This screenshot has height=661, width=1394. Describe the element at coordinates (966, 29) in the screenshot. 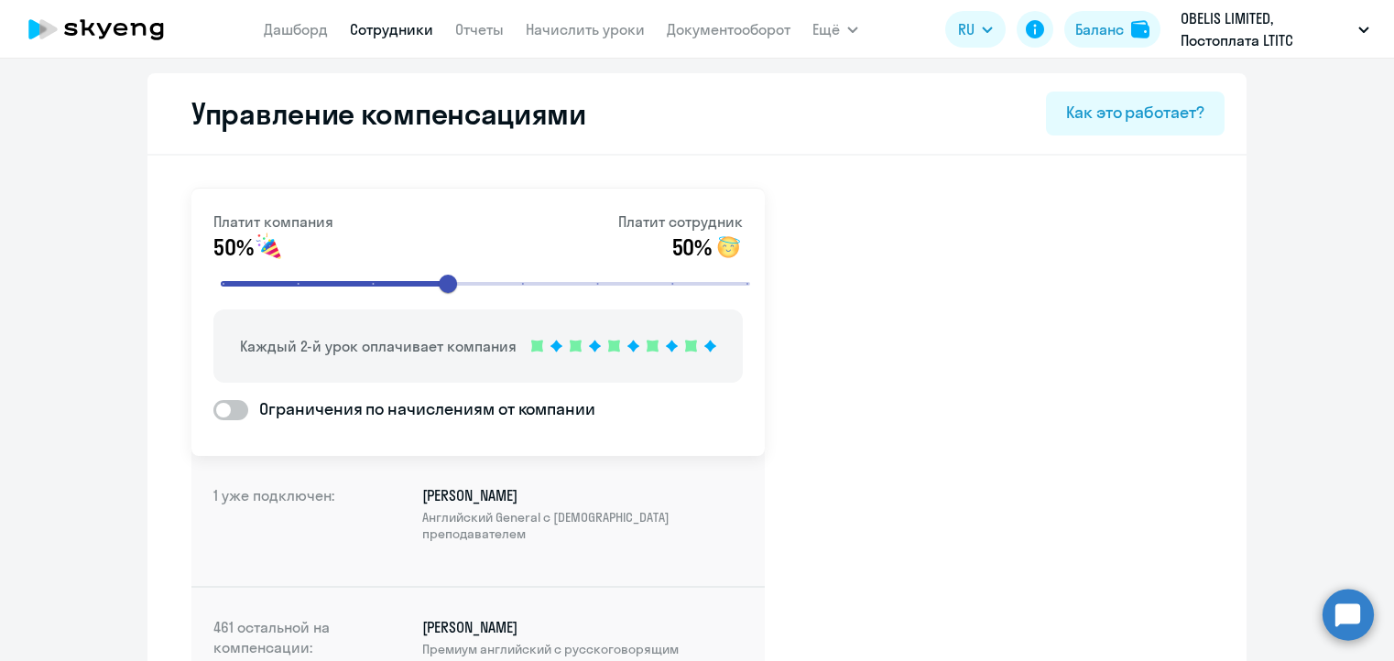

I see `span: RU` at that location.